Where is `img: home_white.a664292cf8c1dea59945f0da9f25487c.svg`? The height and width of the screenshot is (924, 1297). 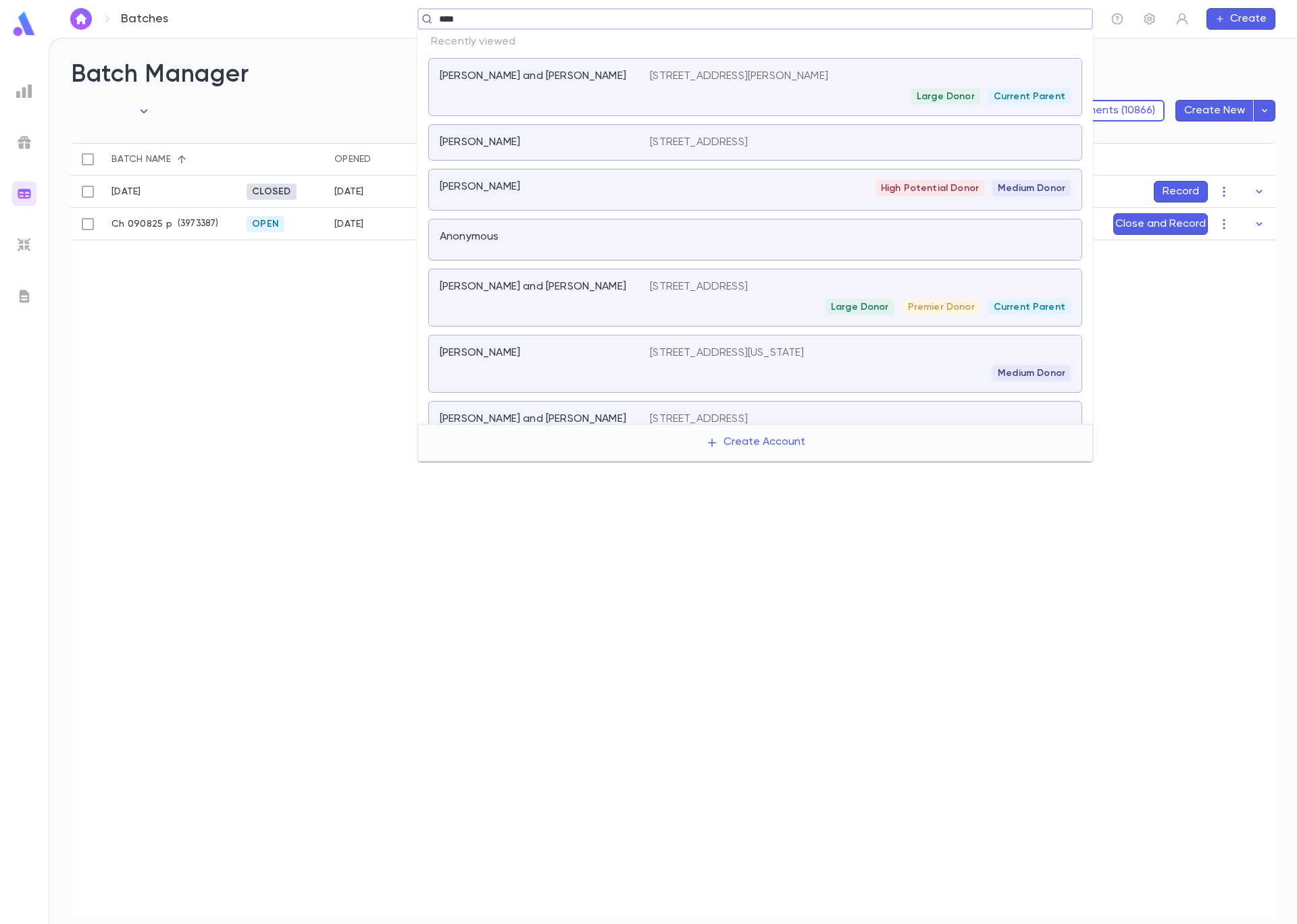
img: home_white.a664292cf8c1dea59945f0da9f25487c.svg is located at coordinates (81, 19).